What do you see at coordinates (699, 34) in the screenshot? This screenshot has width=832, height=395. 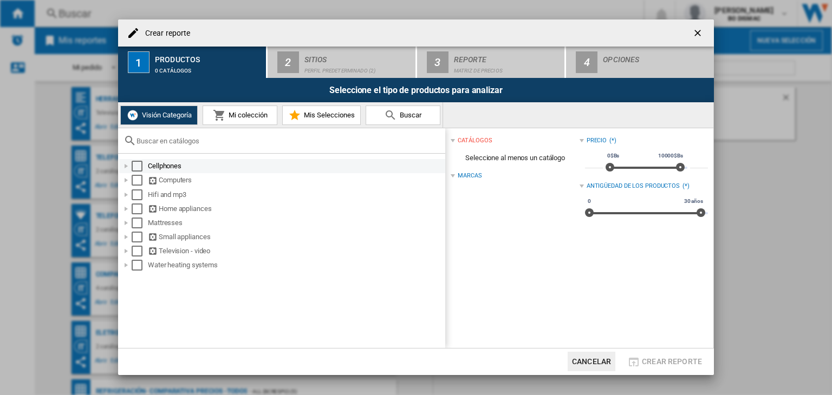 I see `ng-md-icon: getI18NText('BUTTONS.CLOSE_DIALOG')` at bounding box center [699, 34].